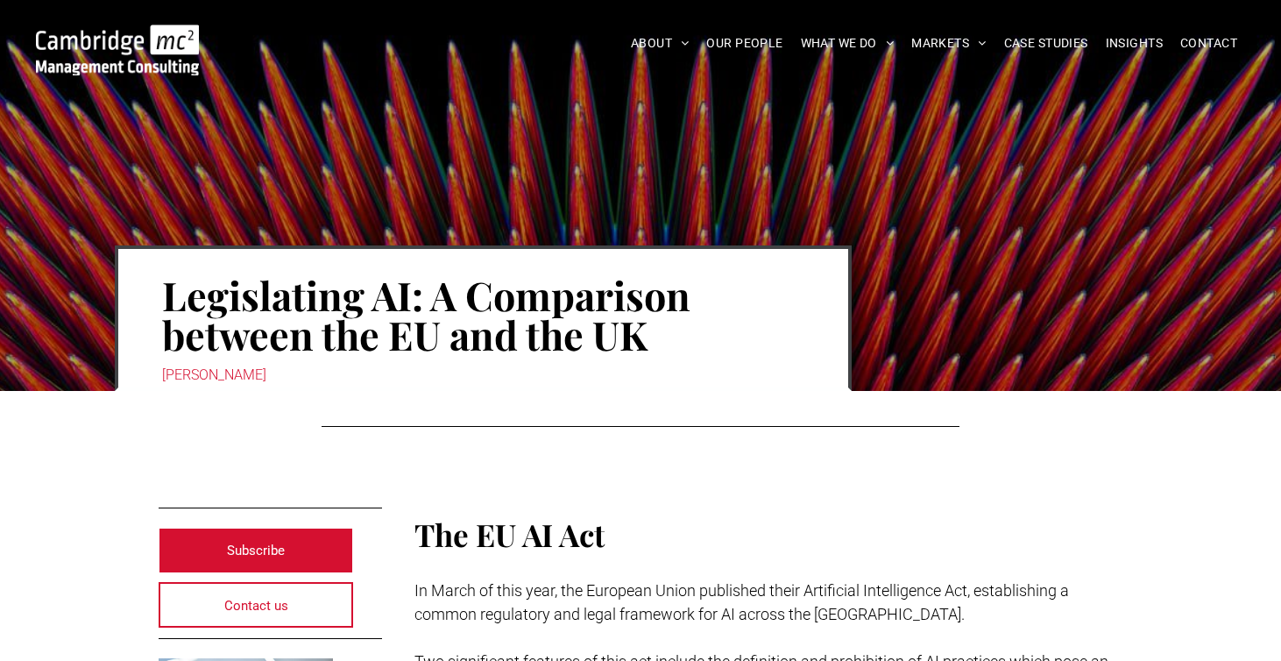 The image size is (1281, 661). What do you see at coordinates (948, 43) in the screenshot?
I see `a: MARKETS` at bounding box center [948, 43].